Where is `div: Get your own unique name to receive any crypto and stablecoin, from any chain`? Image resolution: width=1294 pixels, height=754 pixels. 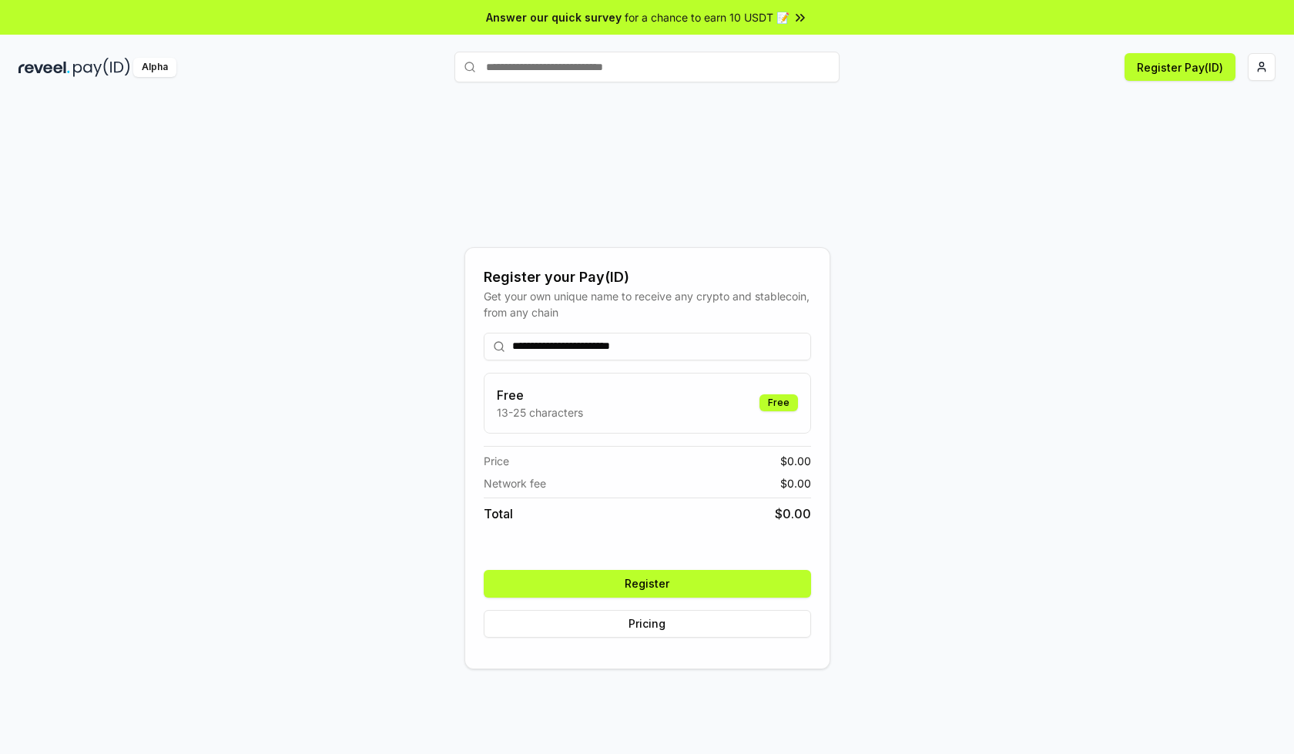 div: Get your own unique name to receive any crypto and stablecoin, from any chain is located at coordinates (647, 304).